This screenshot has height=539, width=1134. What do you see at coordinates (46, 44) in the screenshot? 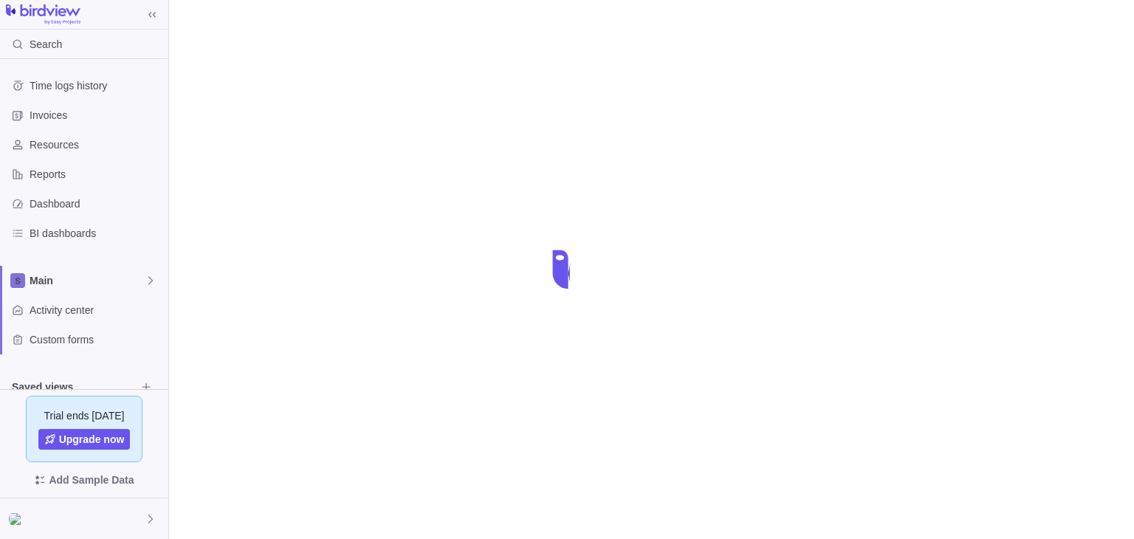
I see `span: Search` at bounding box center [46, 44].